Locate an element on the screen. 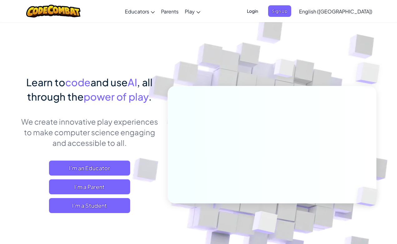  button: Login is located at coordinates (252, 11).